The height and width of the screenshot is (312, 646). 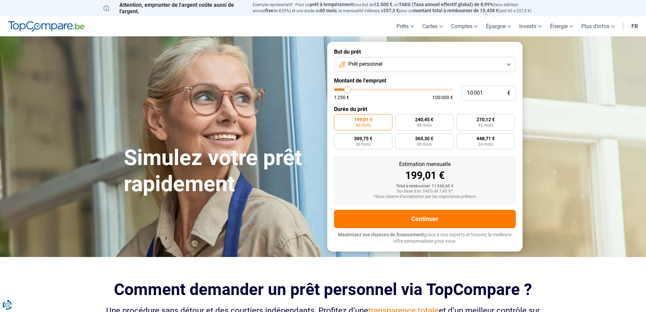 What do you see at coordinates (269, 11) in the screenshot?
I see `span: fixe` at bounding box center [269, 11].